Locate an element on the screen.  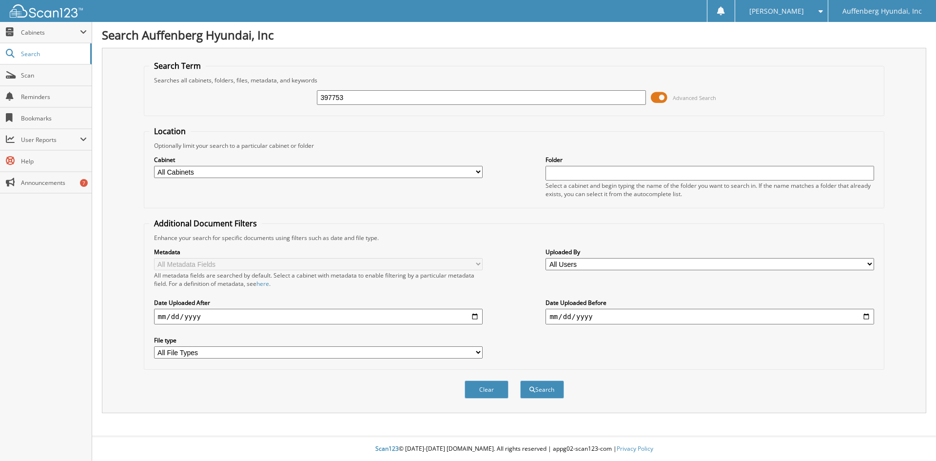
div: All metadata fields are searched by default. Select a cabinet with metadata to enable filtering b... is located at coordinates (318, 279).